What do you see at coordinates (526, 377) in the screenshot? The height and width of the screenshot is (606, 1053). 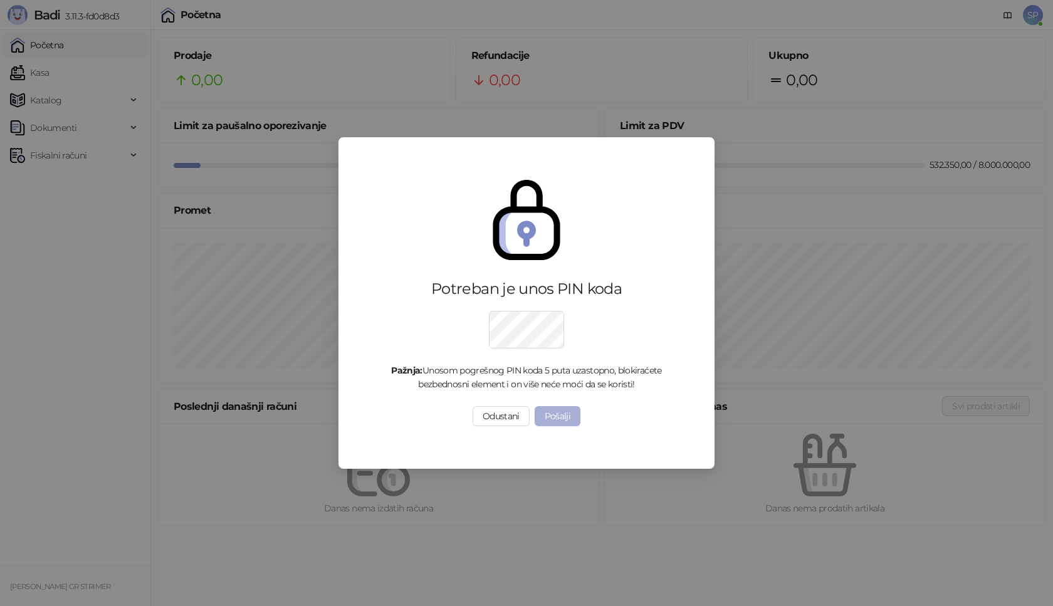 I see `div: Unosom pogrešnog PIN koda 5 puta uzastopno, blokiraćete bezbednosni element i on više neće moći d...` at bounding box center [526, 377].